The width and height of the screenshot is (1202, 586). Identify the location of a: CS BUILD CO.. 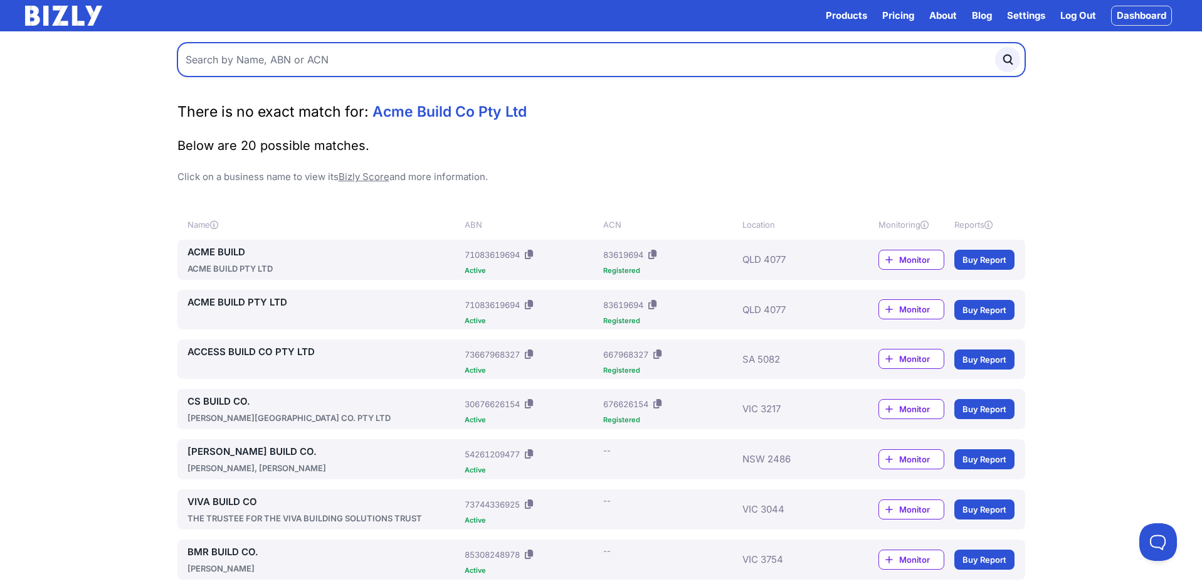
(324, 401).